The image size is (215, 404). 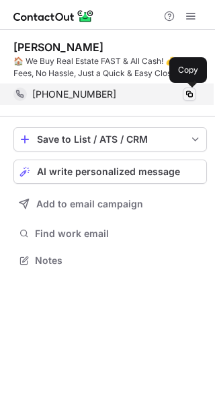 I want to click on img: ContactOut v5.3.10, so click(x=54, y=16).